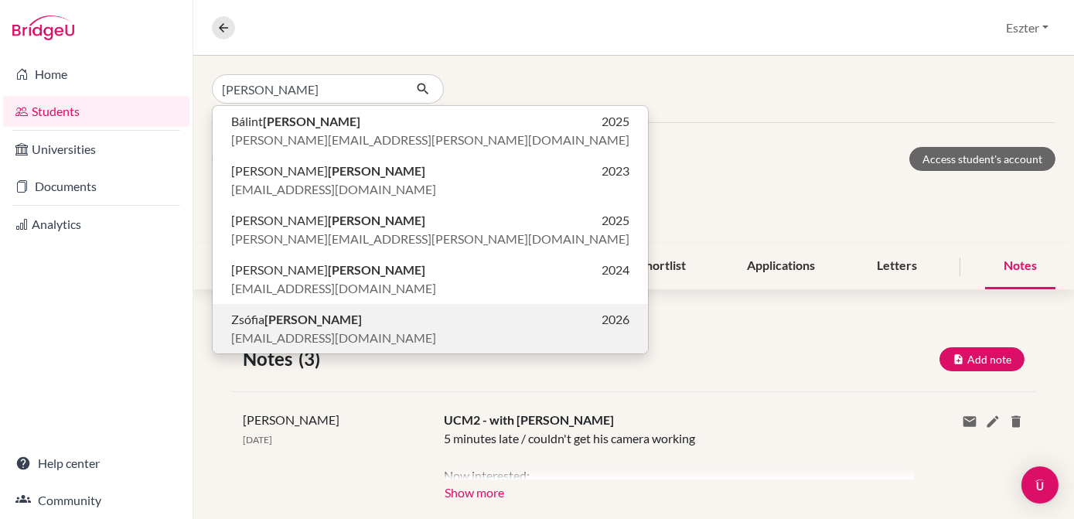  What do you see at coordinates (96, 149) in the screenshot?
I see `a: Universities` at bounding box center [96, 149].